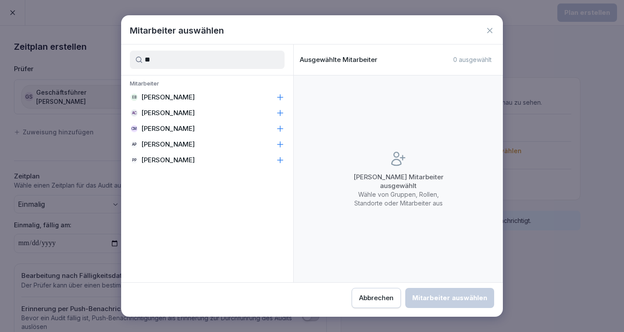 Image resolution: width=624 pixels, height=332 pixels. Describe the element at coordinates (376, 298) in the screenshot. I see `button: Abbrechen` at that location.